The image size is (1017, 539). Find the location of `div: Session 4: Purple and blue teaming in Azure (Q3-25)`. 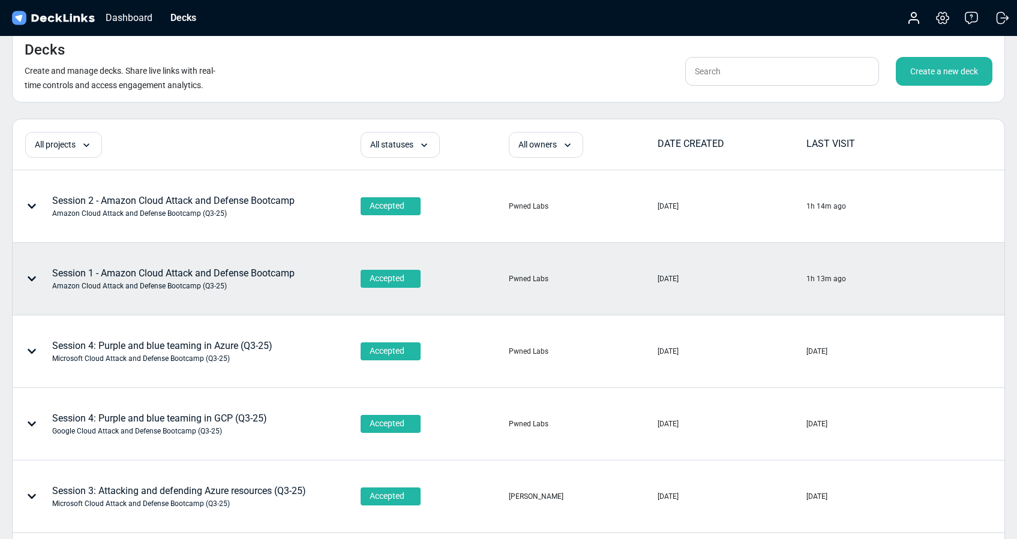

div: Session 4: Purple and blue teaming in Azure (Q3-25) is located at coordinates (162, 352).